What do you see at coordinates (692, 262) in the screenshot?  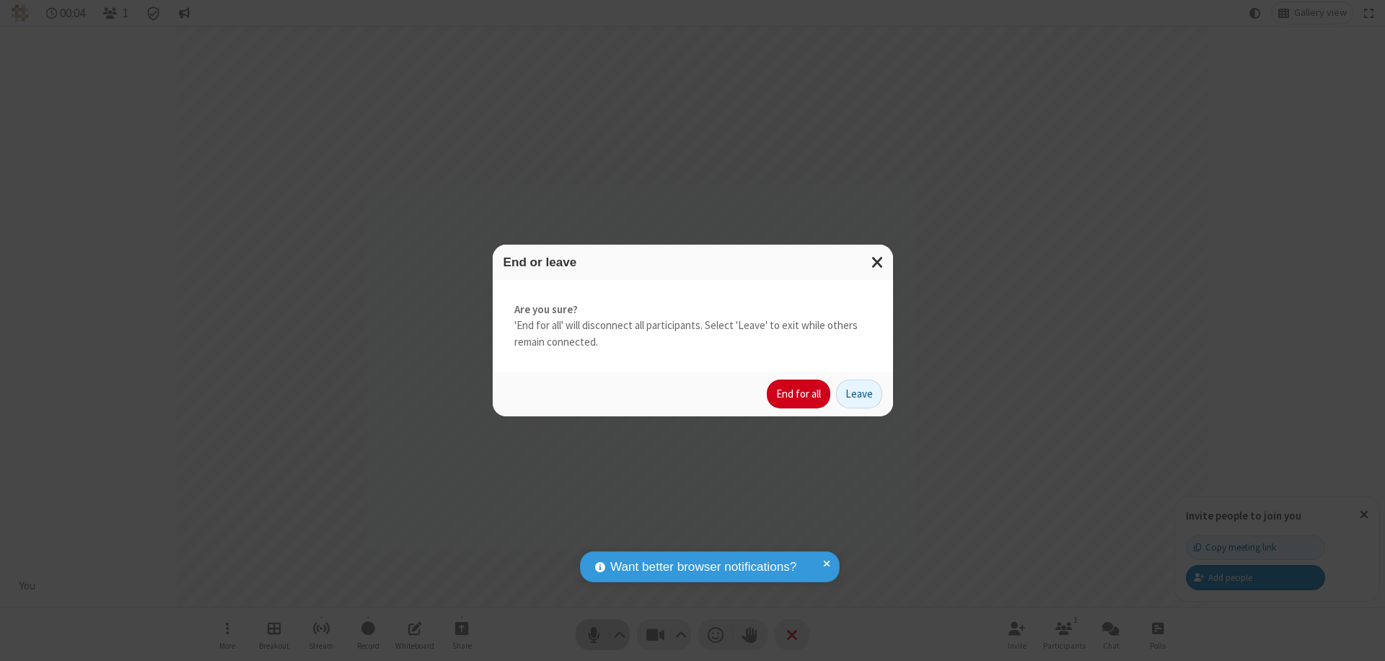 I see `h3: End or leave` at bounding box center [692, 262].